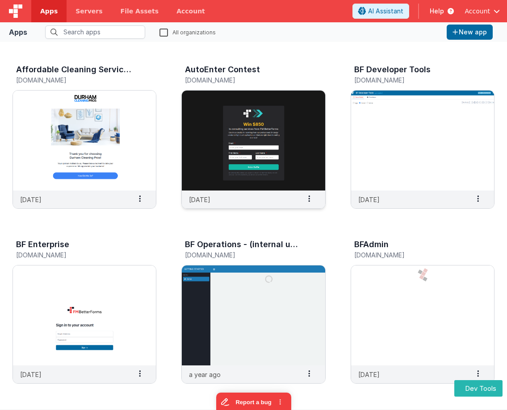 The height and width of the screenshot is (410, 507). Describe the element at coordinates (222, 70) in the screenshot. I see `h3: AutoEnter Contest` at that location.